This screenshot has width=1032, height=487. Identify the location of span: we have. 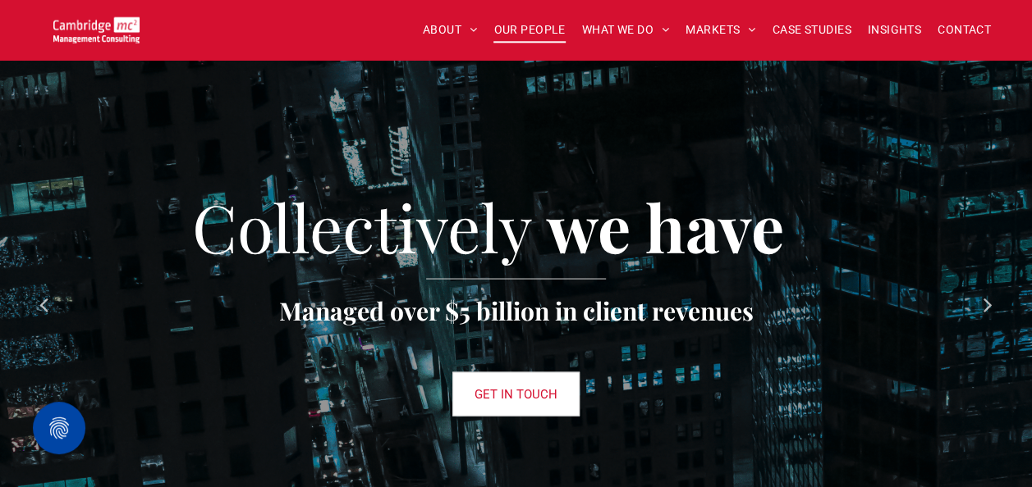
(665, 225).